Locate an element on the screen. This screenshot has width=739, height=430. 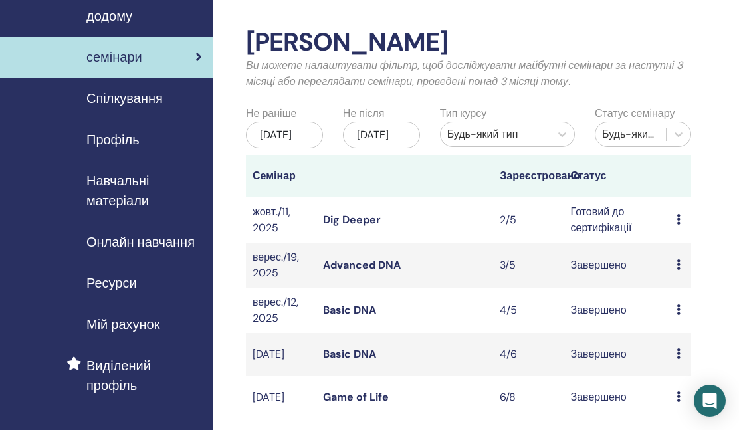
a: Advanced DNA is located at coordinates (362, 265).